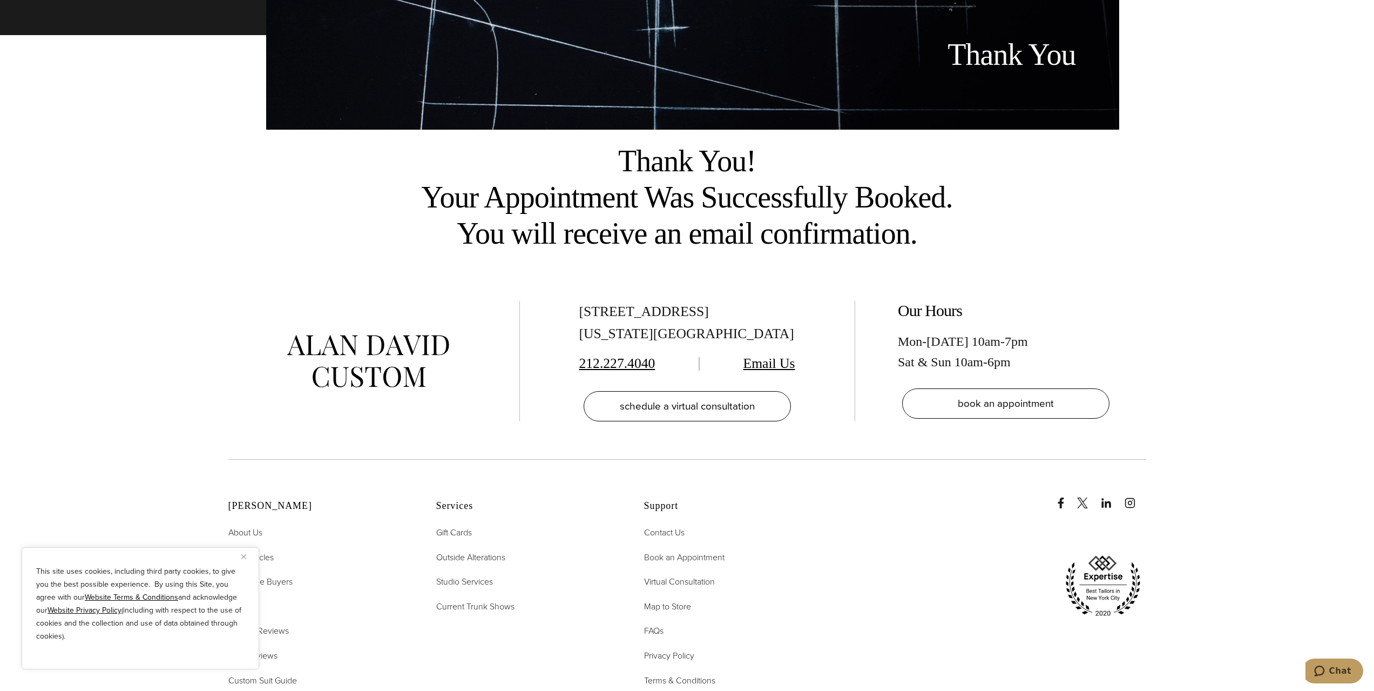 The width and height of the screenshot is (1374, 691). What do you see at coordinates (262, 680) in the screenshot?
I see `span: Custom Suit Guide` at bounding box center [262, 680].